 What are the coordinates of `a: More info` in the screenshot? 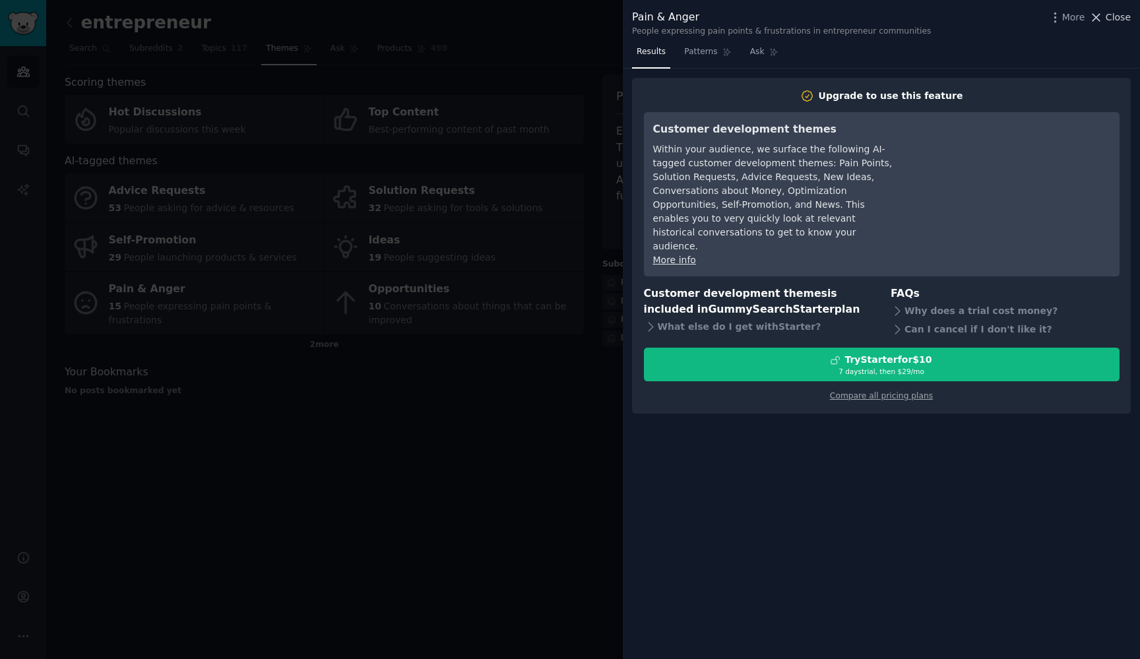 It's located at (674, 260).